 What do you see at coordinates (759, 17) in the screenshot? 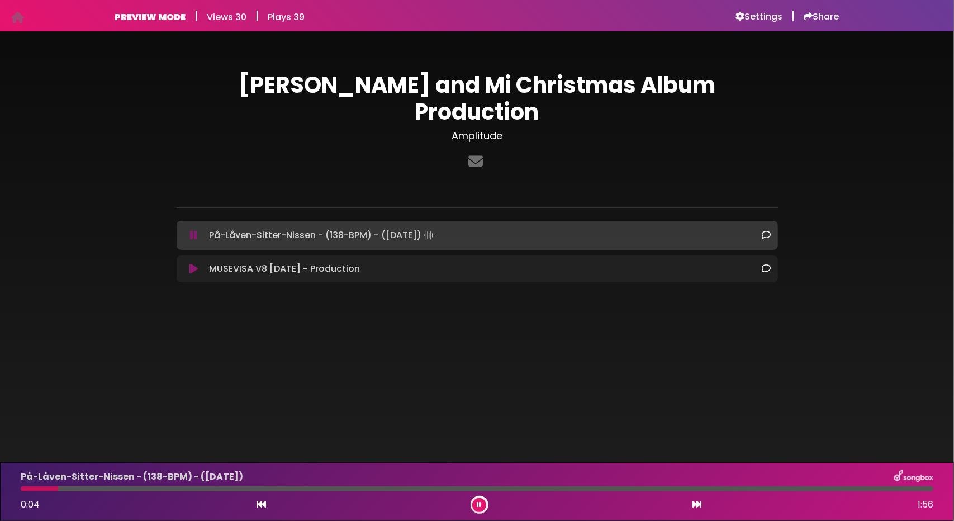
I see `h6: Settings` at bounding box center [759, 17].